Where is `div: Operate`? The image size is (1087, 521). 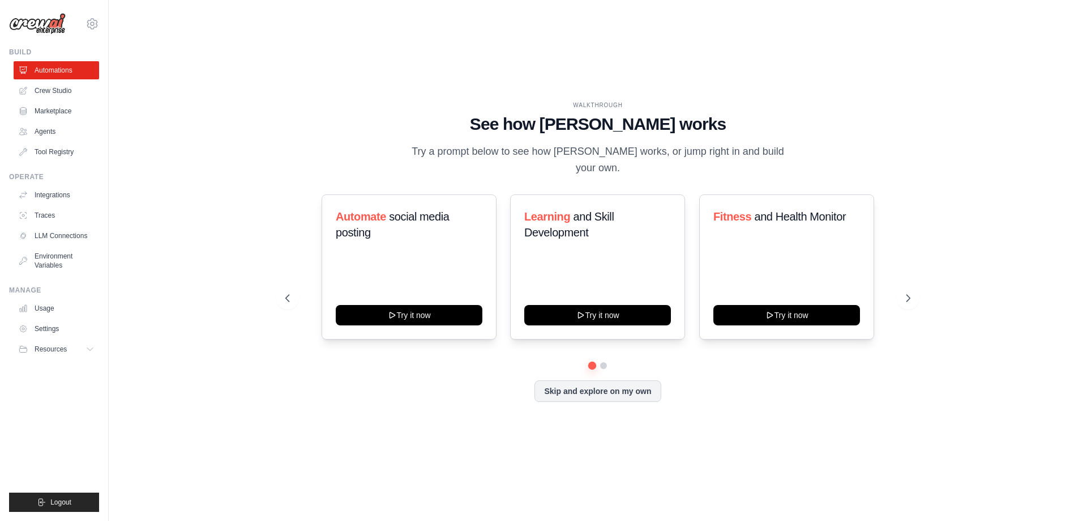
div: Operate is located at coordinates (54, 177).